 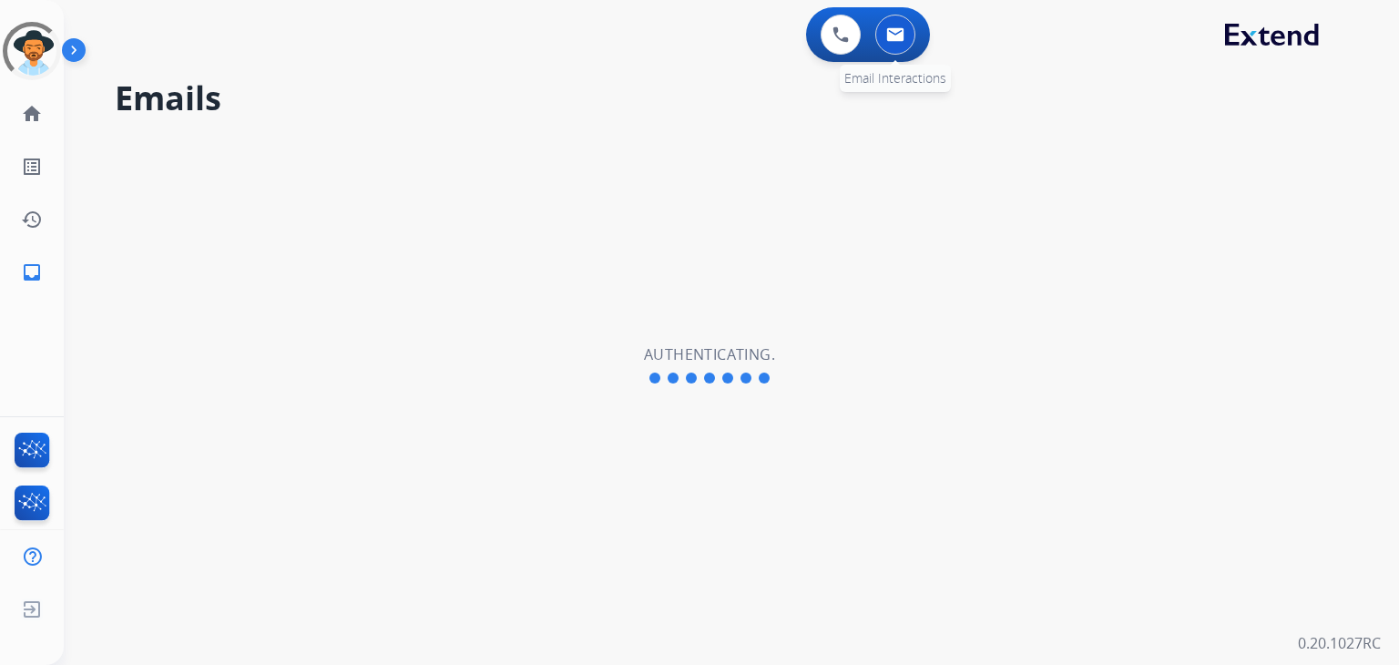 What do you see at coordinates (32, 167) in the screenshot?
I see `mat-icon: list_alt` at bounding box center [32, 167].